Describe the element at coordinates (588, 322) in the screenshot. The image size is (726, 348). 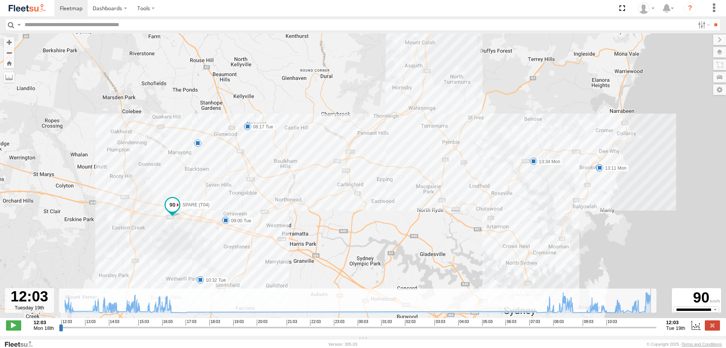
I see `span: 09:03` at that location.